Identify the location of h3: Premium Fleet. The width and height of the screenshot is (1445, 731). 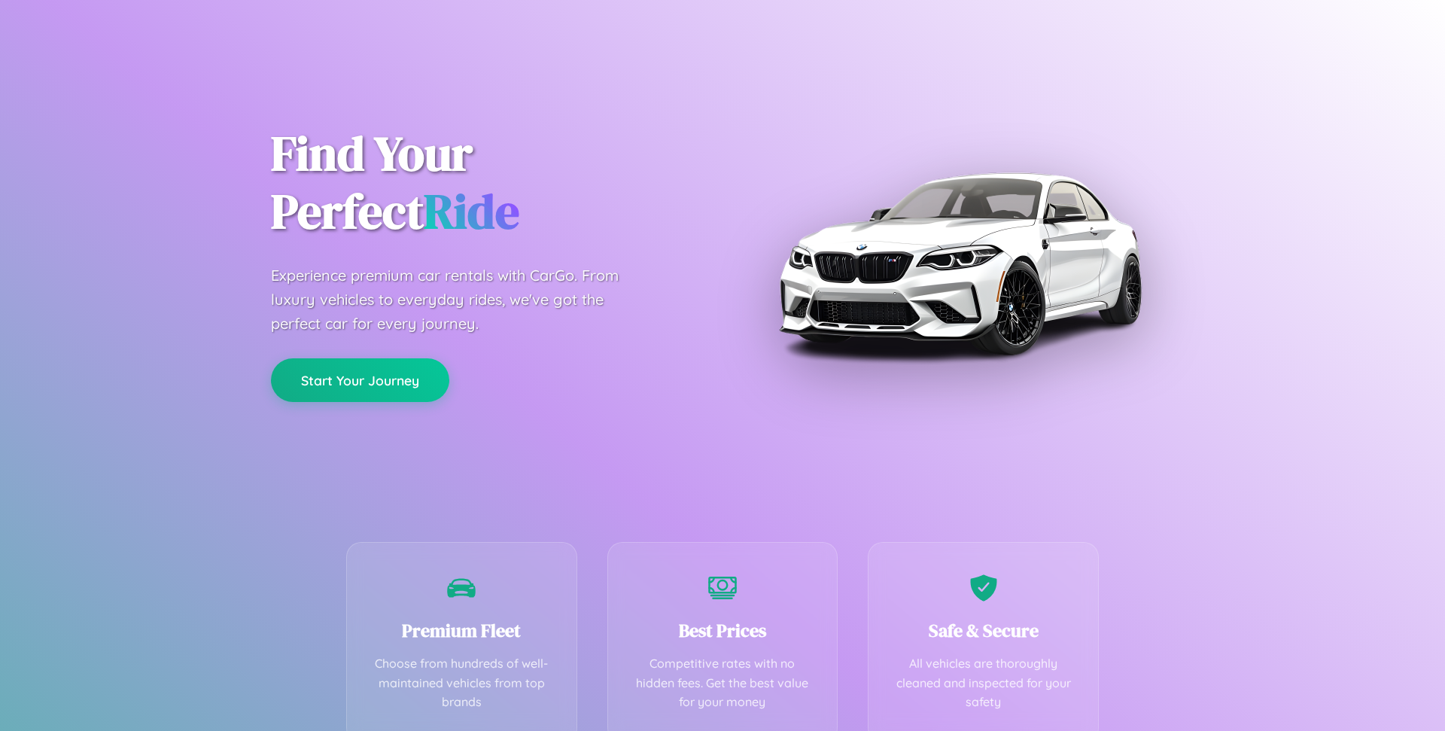
(461, 630).